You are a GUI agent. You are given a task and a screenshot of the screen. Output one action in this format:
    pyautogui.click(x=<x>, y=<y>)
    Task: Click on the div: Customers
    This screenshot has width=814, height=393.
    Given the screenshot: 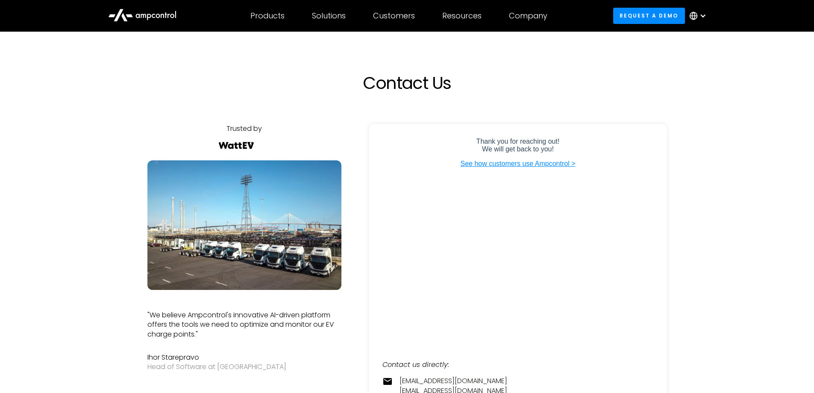 What is the action you would take?
    pyautogui.click(x=394, y=16)
    